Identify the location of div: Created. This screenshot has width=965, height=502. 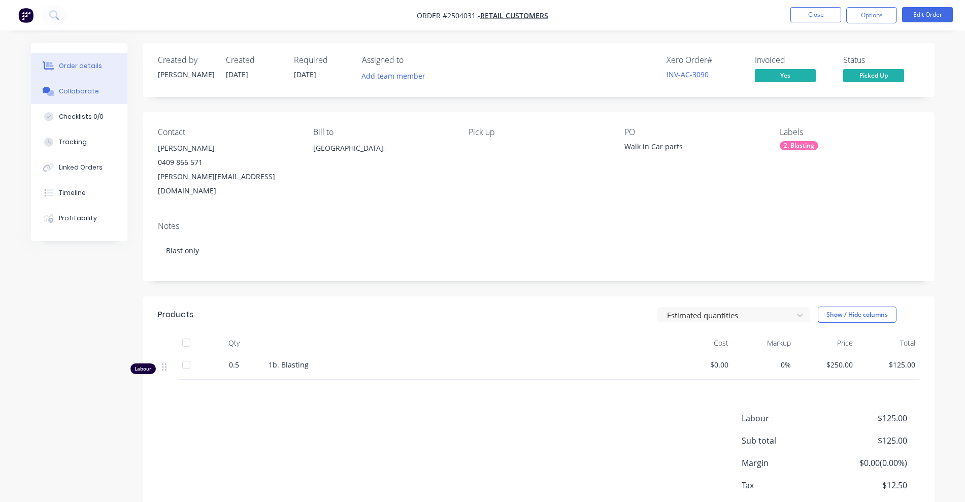
(254, 60).